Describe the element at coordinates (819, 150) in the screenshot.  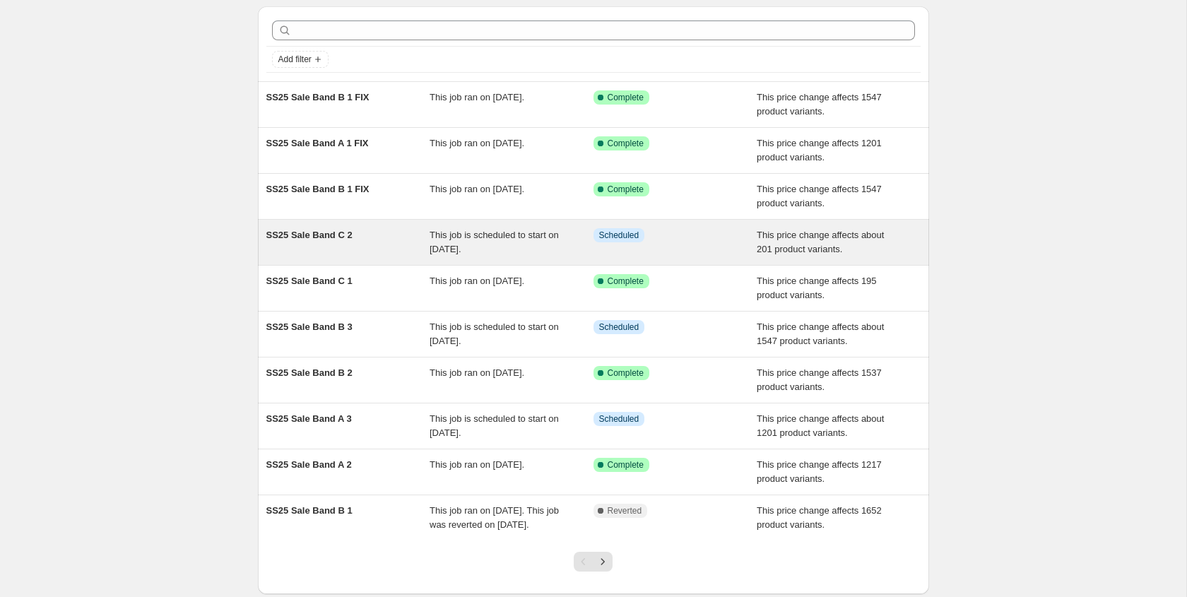
I see `span: This price change affects 1201 product variants.` at that location.